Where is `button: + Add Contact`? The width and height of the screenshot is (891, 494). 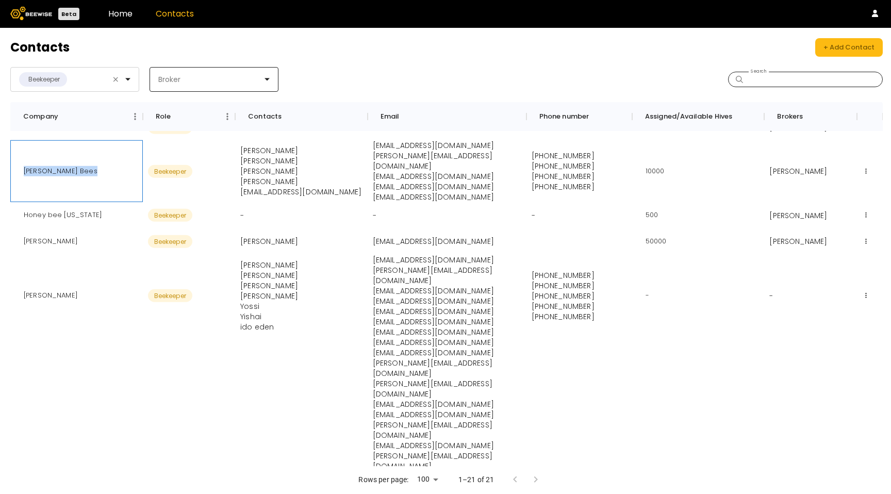
button: + Add Contact is located at coordinates (848, 47).